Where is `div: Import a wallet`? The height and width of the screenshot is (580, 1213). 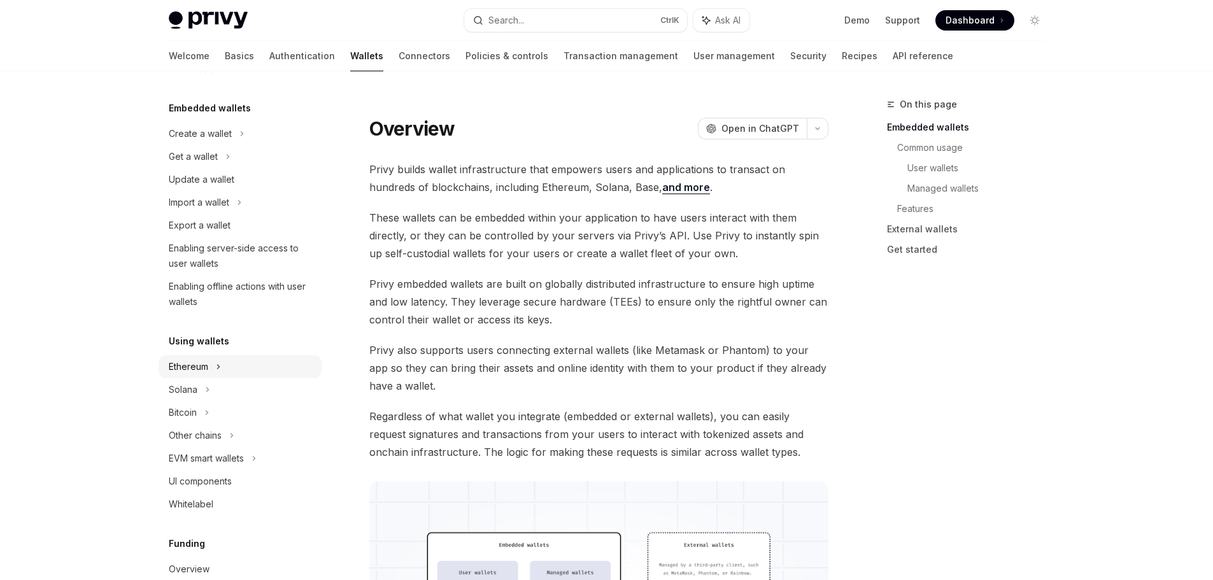 div: Import a wallet is located at coordinates (199, 202).